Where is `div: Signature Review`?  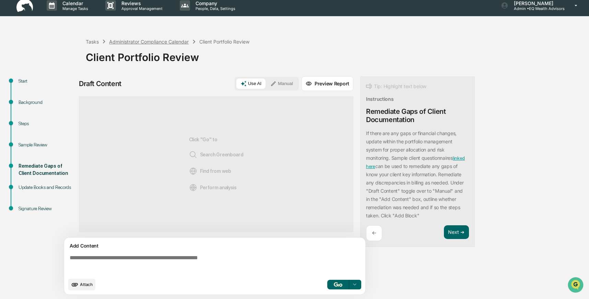 div: Signature Review is located at coordinates (47, 209).